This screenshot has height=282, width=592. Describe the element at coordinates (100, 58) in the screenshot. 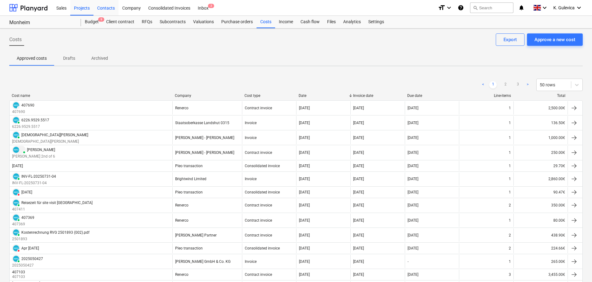

I see `p: Archived` at that location.